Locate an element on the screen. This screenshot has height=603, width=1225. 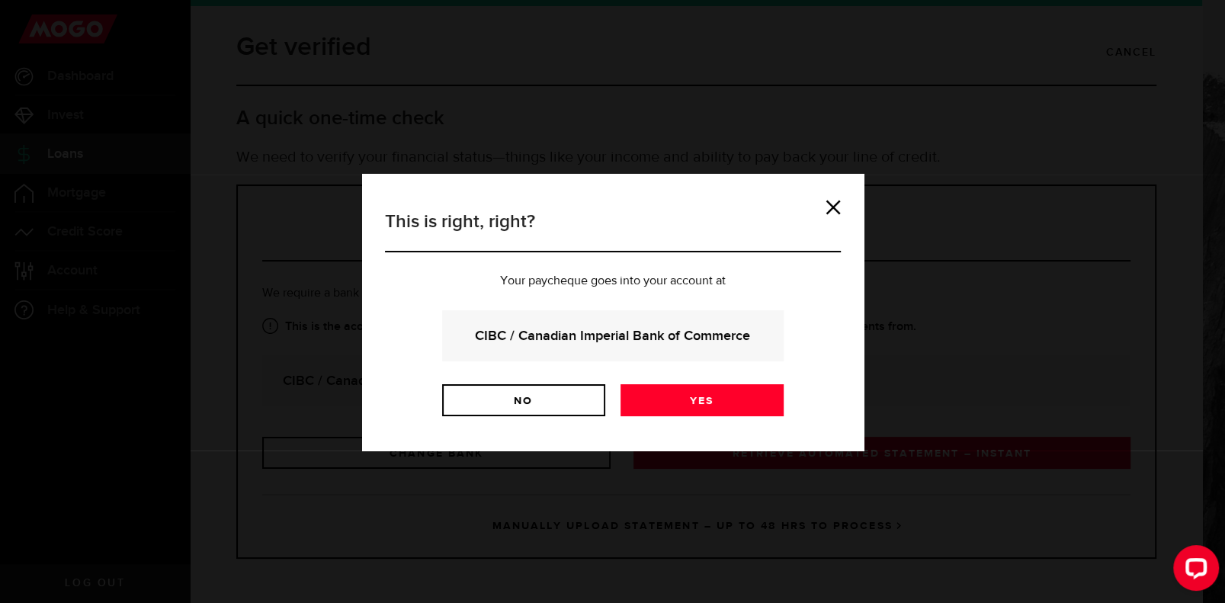
button: Open LiveChat chat widget is located at coordinates (35, 29).